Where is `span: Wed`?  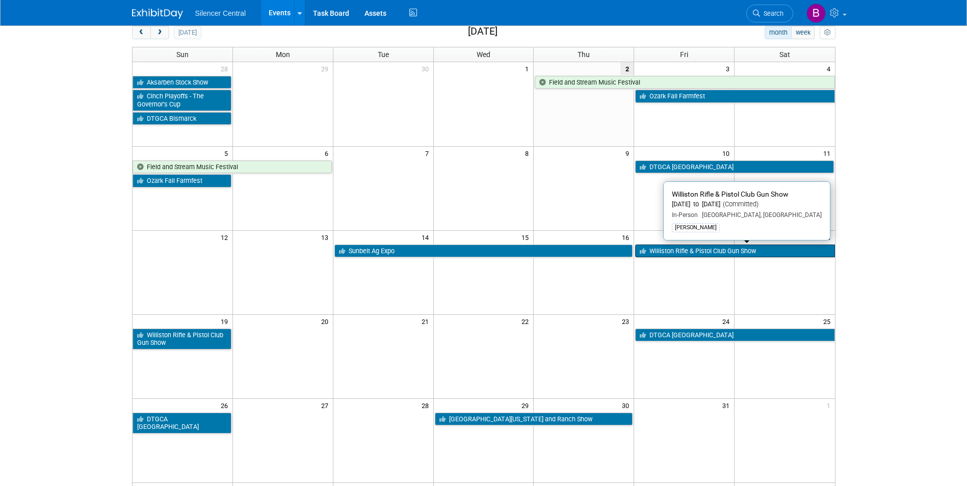
span: Wed is located at coordinates (483, 55).